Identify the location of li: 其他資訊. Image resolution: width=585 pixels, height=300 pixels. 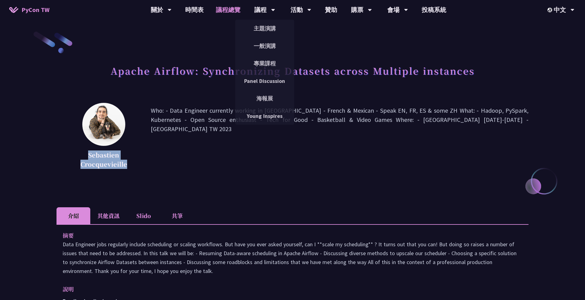
(108, 215).